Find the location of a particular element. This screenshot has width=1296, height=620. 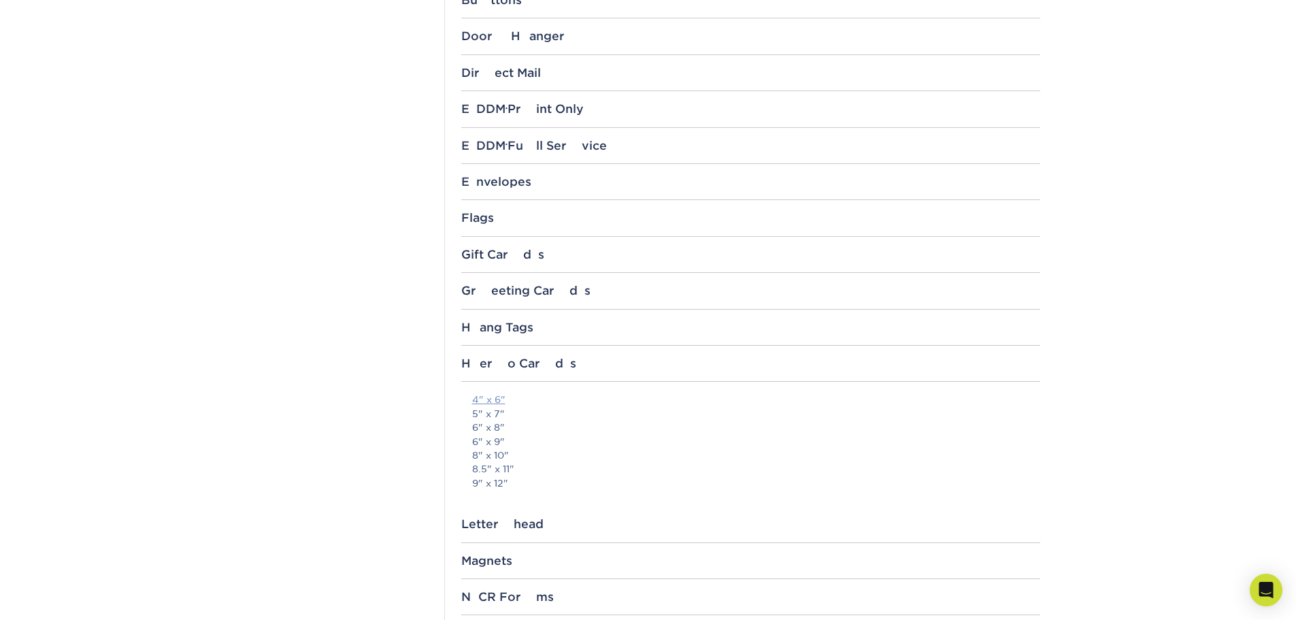

div: EDDM Print Only is located at coordinates (750, 109).